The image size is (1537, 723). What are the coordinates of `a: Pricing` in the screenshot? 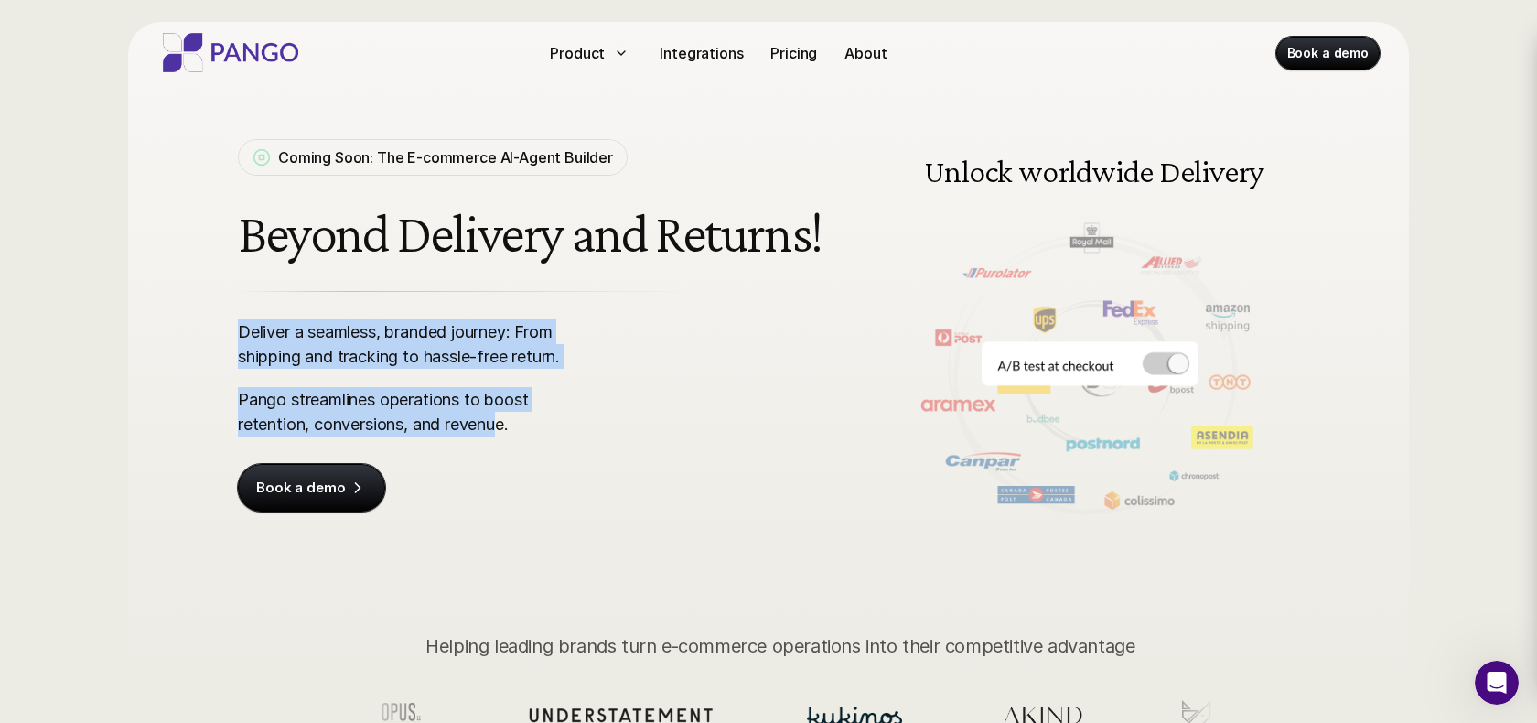 It's located at (793, 53).